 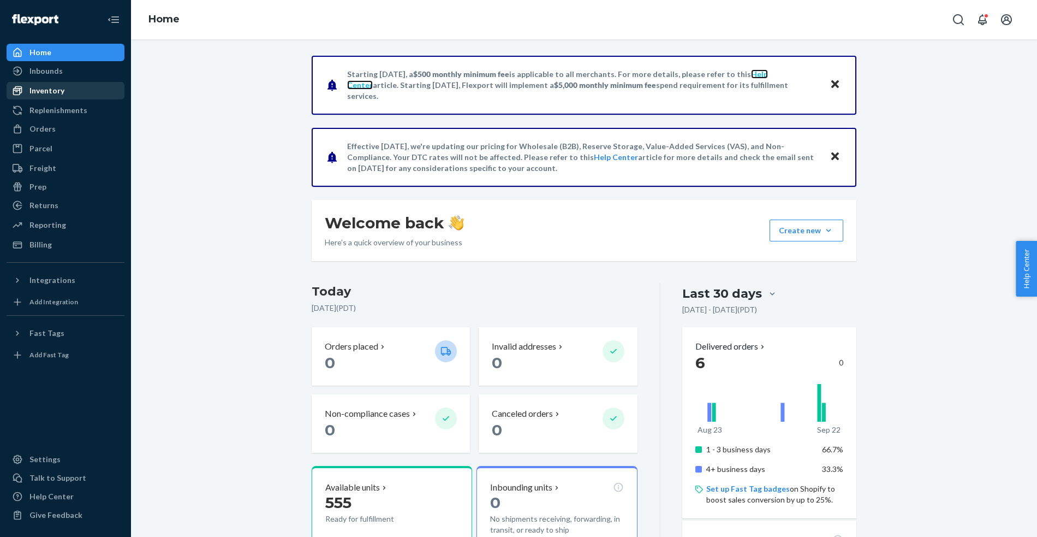 I want to click on p: Canceled orders, so click(x=522, y=413).